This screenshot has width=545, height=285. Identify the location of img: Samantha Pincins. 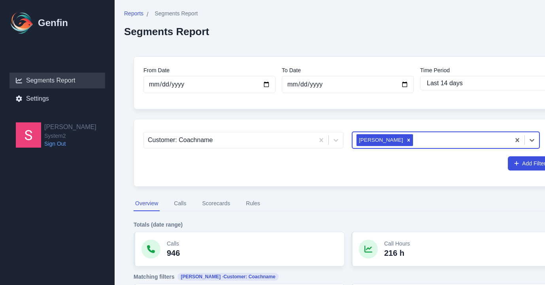
(28, 135).